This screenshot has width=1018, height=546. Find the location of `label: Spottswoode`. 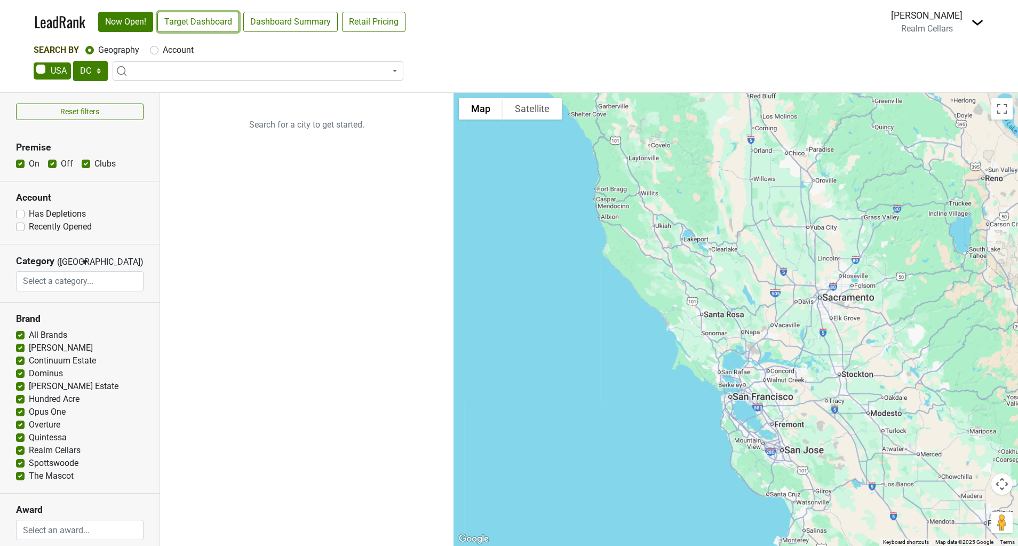

label: Spottswoode is located at coordinates (53, 463).